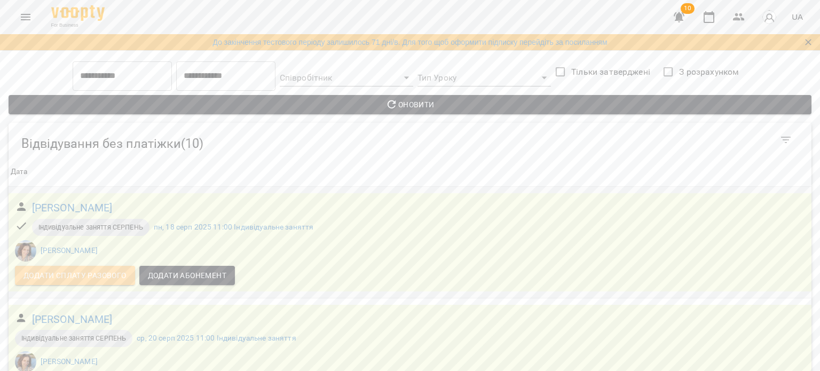 The image size is (820, 371). What do you see at coordinates (26, 251) in the screenshot?
I see `img: Марченко Дарина Олегівна` at bounding box center [26, 251].